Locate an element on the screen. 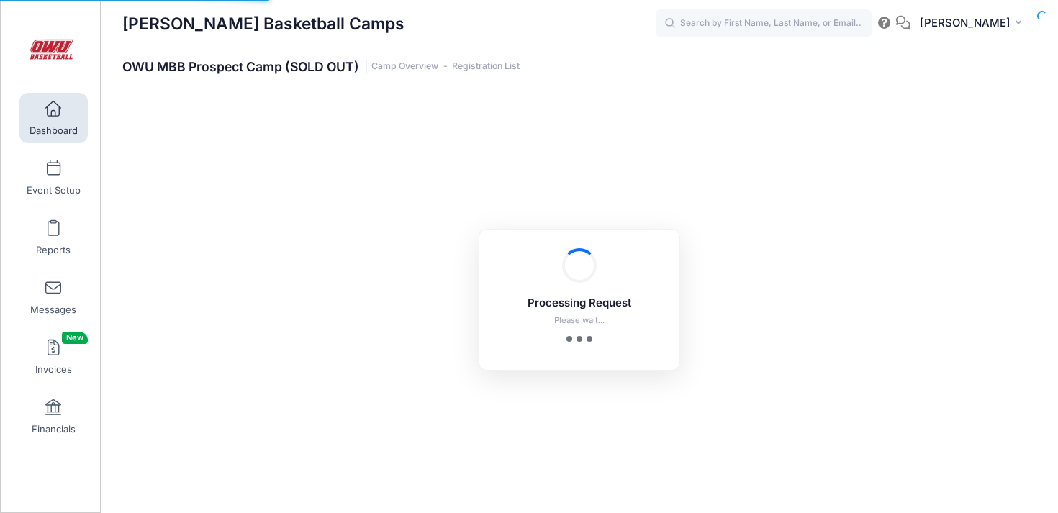  h5: Processing Request is located at coordinates (579, 304).